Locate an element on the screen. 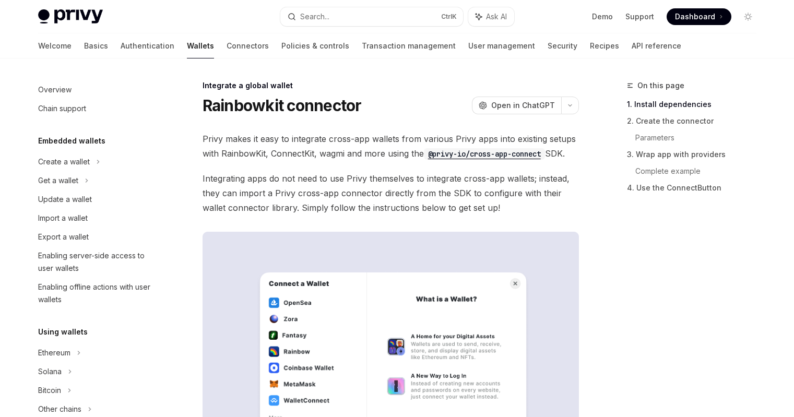  h5: Using wallets is located at coordinates (63, 332).